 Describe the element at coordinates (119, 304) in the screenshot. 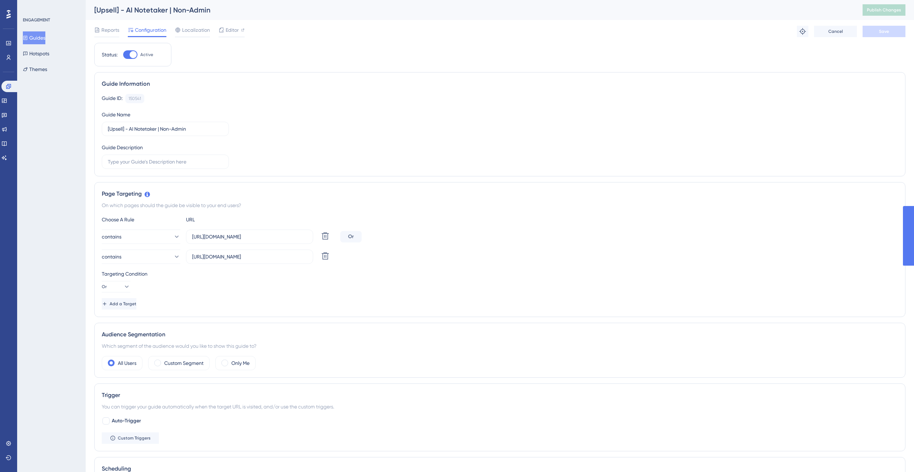

I see `button: Add a Target` at that location.